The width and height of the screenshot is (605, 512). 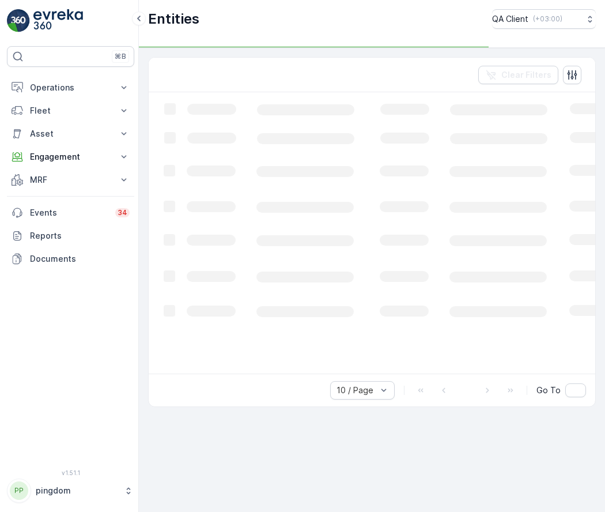 I want to click on p: pingdom, so click(x=77, y=490).